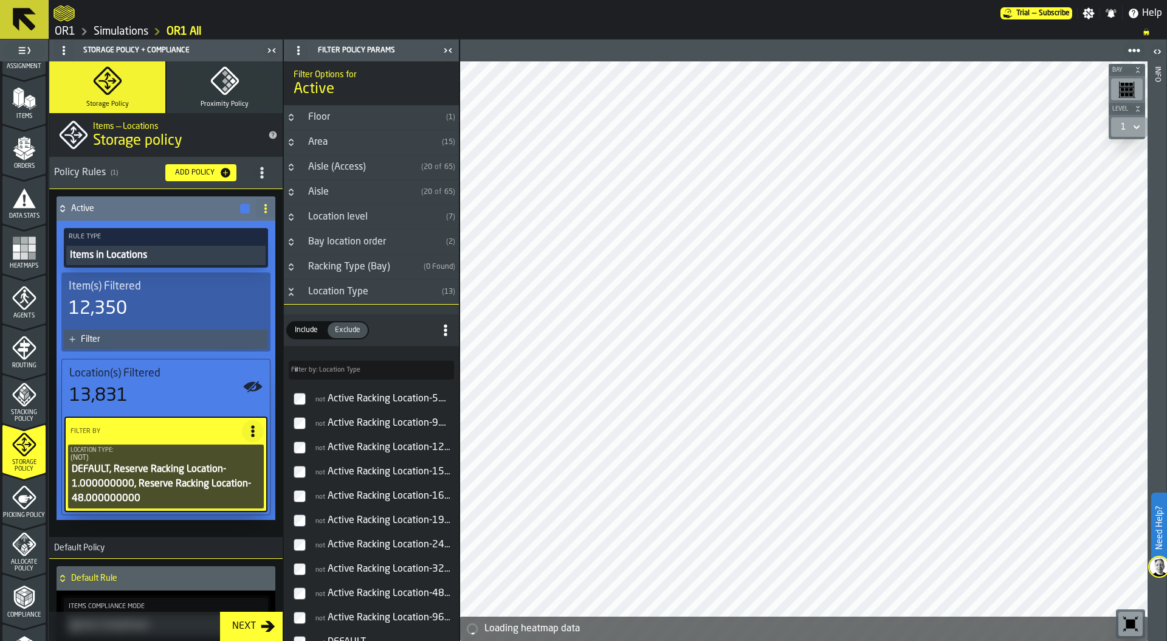  Describe the element at coordinates (450, 242) in the screenshot. I see `span: 2` at that location.